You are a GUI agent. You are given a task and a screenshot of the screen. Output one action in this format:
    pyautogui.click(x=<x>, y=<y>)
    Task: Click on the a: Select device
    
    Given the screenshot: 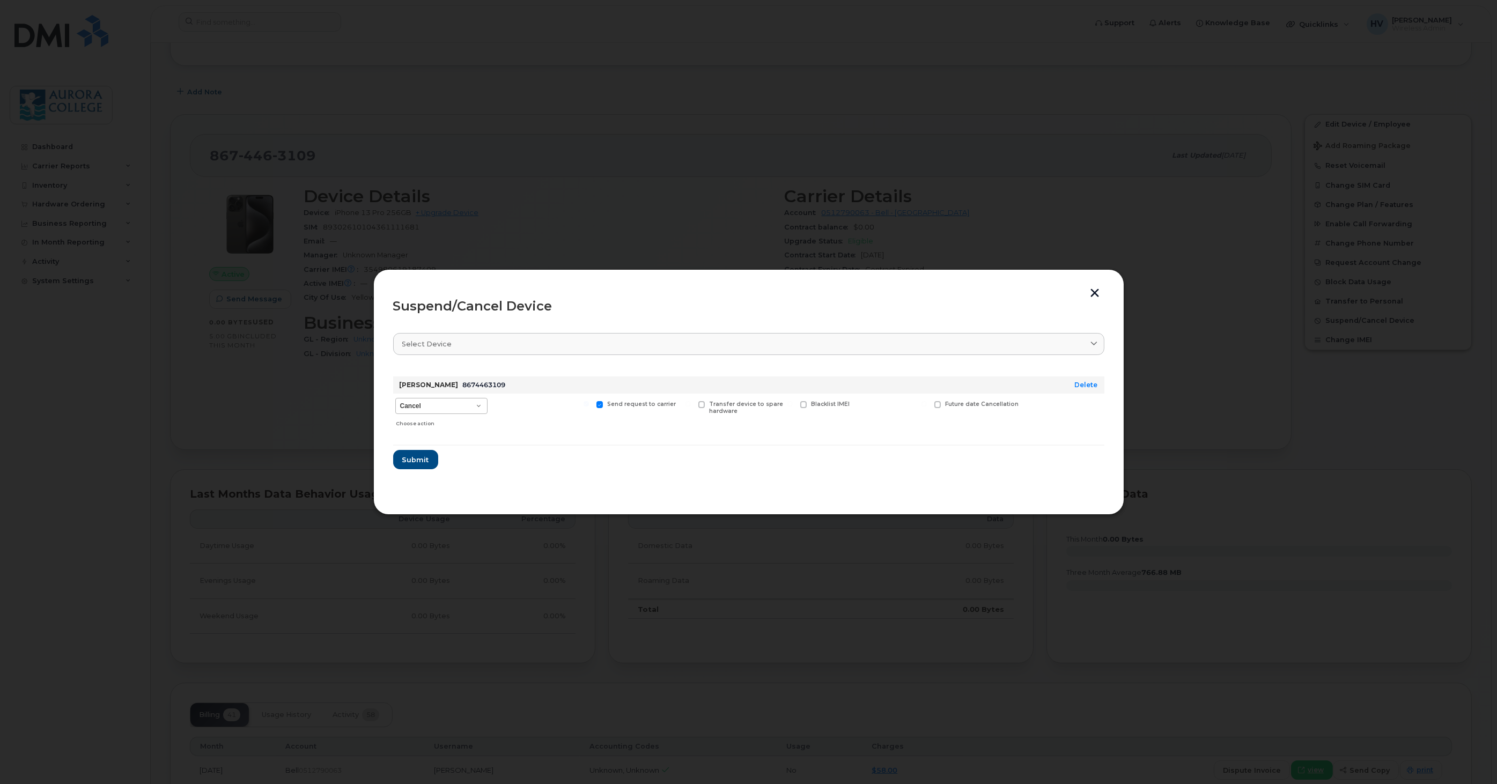 What is the action you would take?
    pyautogui.click(x=749, y=344)
    